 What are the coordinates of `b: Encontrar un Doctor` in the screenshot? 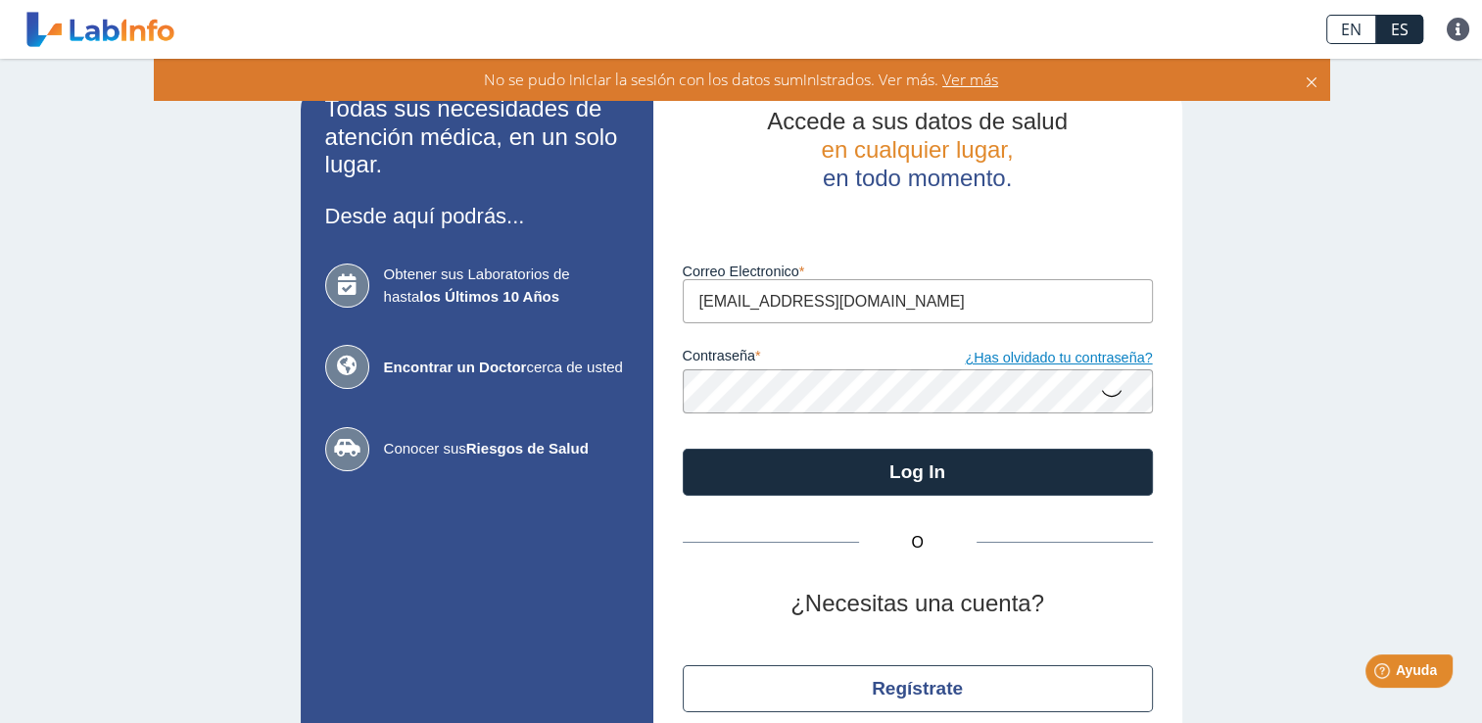 It's located at (456, 366).